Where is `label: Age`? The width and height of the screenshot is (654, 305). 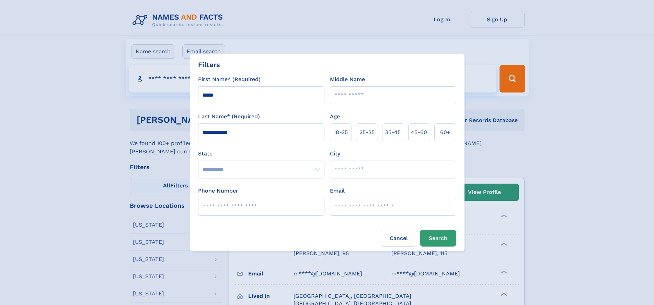
label: Age is located at coordinates (335, 116).